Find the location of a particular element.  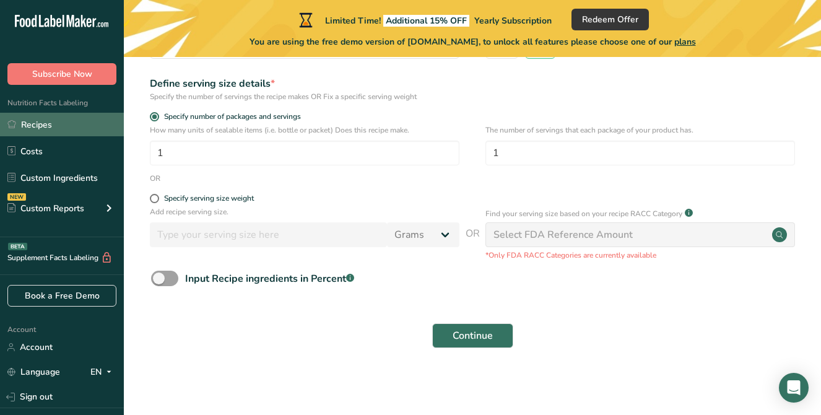

button: Continue is located at coordinates (472, 335).